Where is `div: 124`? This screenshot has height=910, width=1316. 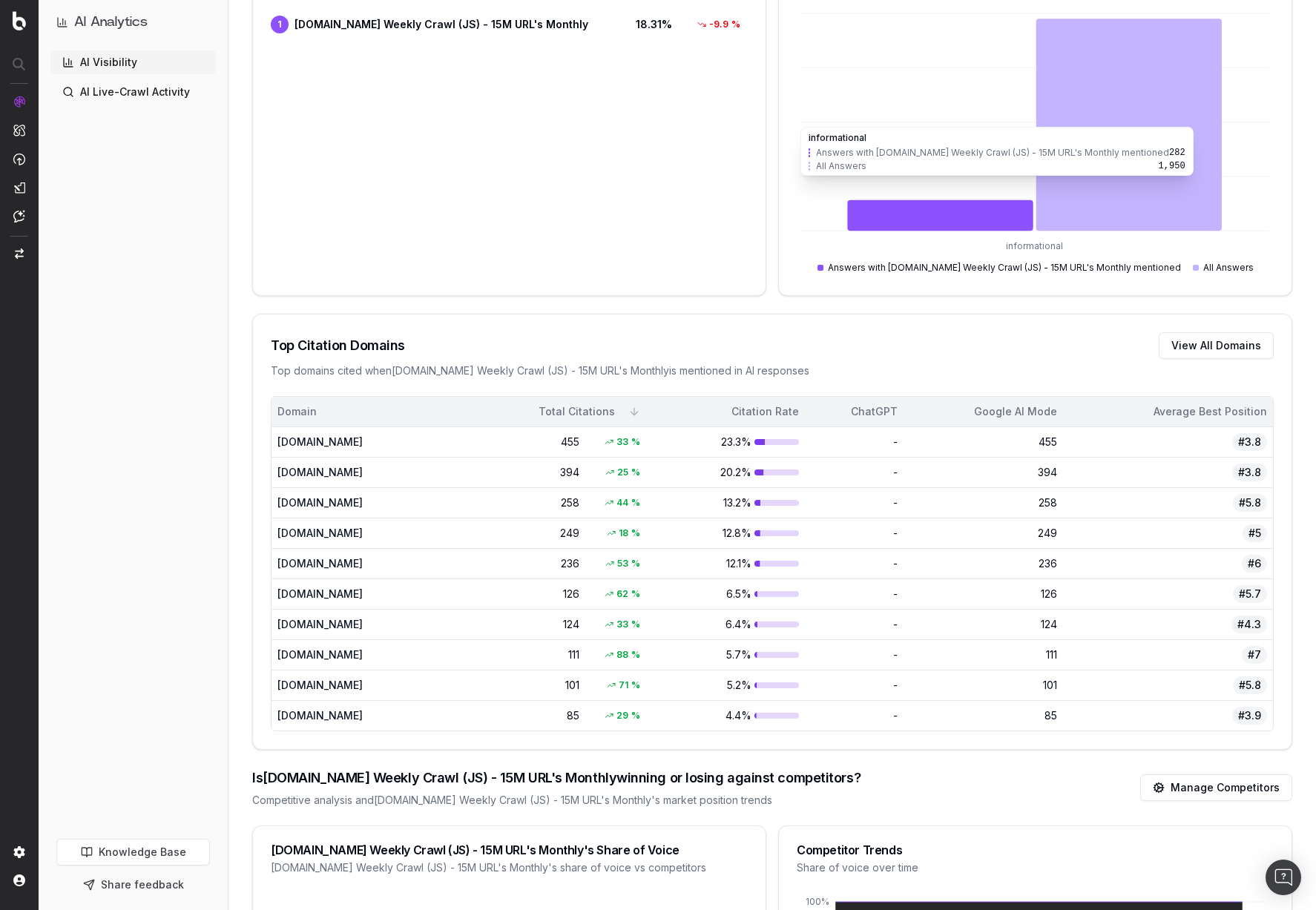 div: 124 is located at coordinates (983, 624).